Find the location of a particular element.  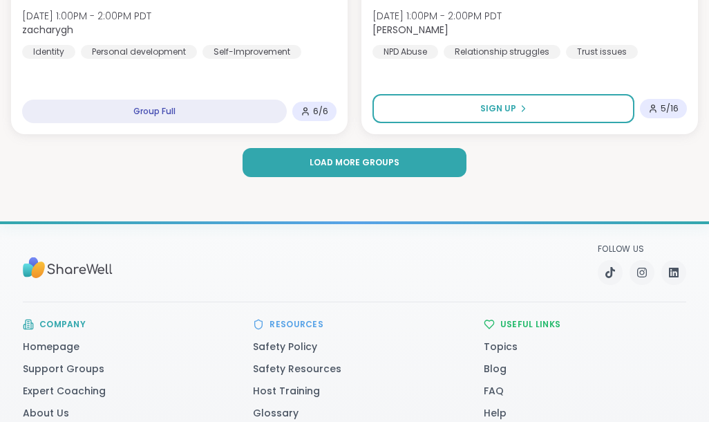

a: About Us is located at coordinates (46, 413).